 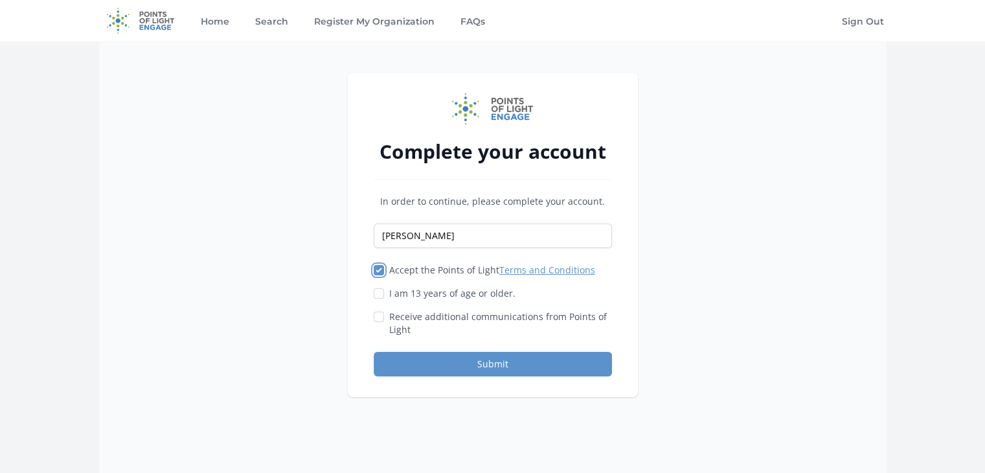 I want to click on h2: Complete your account, so click(x=493, y=151).